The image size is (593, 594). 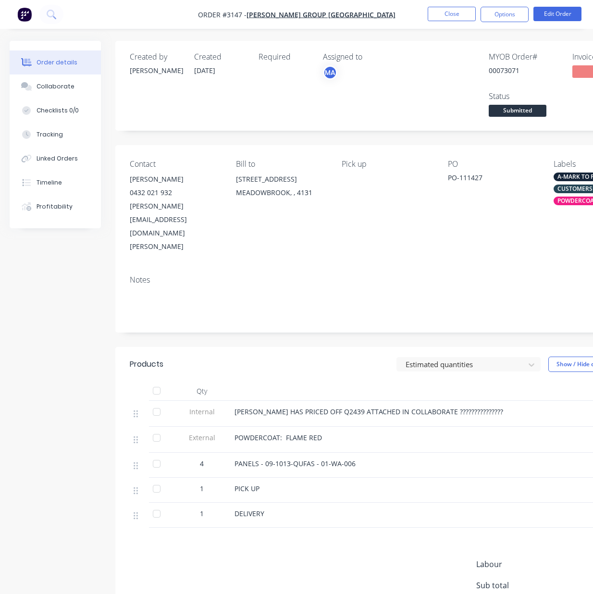 I want to click on div: Products, so click(x=147, y=364).